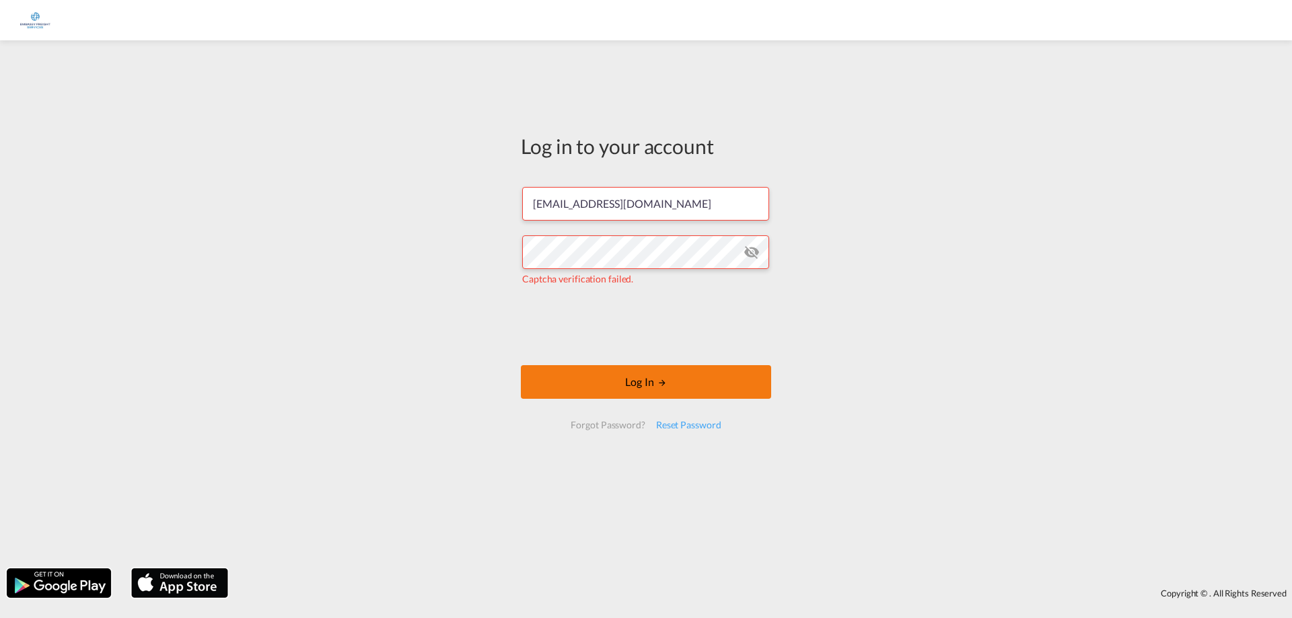  Describe the element at coordinates (577, 279) in the screenshot. I see `span: Captcha verification failed.` at that location.